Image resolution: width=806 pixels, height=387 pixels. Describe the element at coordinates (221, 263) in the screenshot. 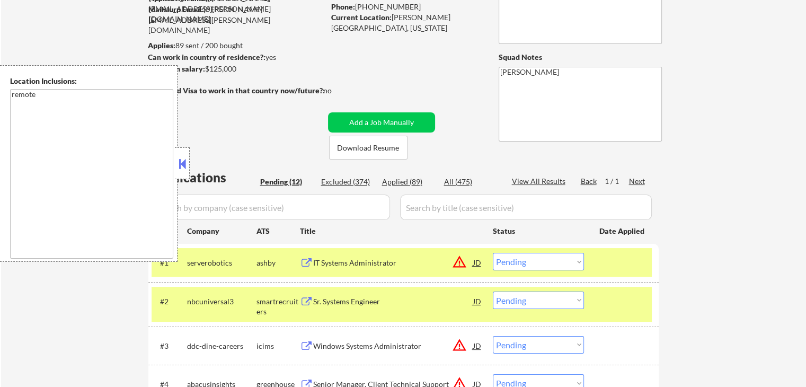

I see `div: serverobotics` at that location.